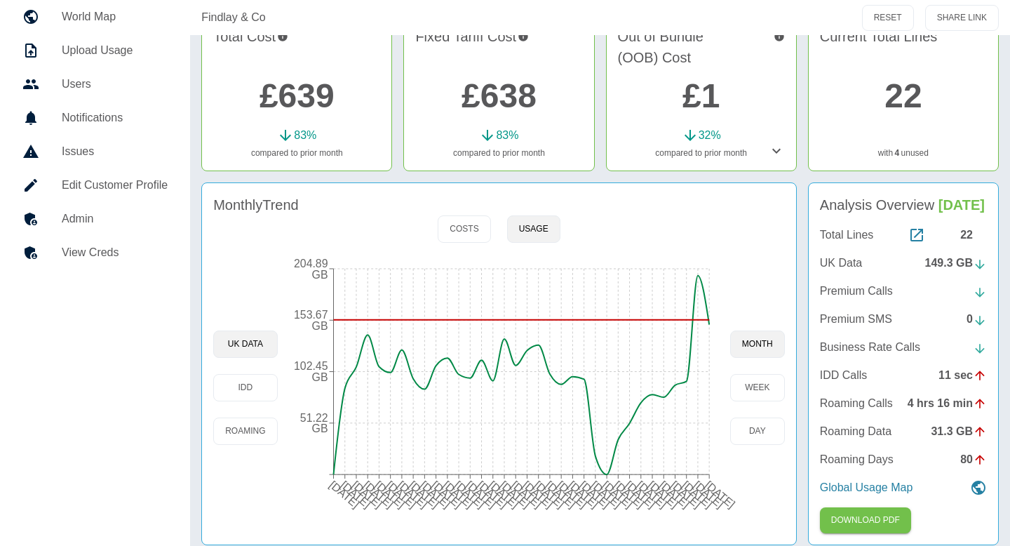 Image resolution: width=1010 pixels, height=546 pixels. Describe the element at coordinates (956, 263) in the screenshot. I see `div: 149.3 GB` at that location.